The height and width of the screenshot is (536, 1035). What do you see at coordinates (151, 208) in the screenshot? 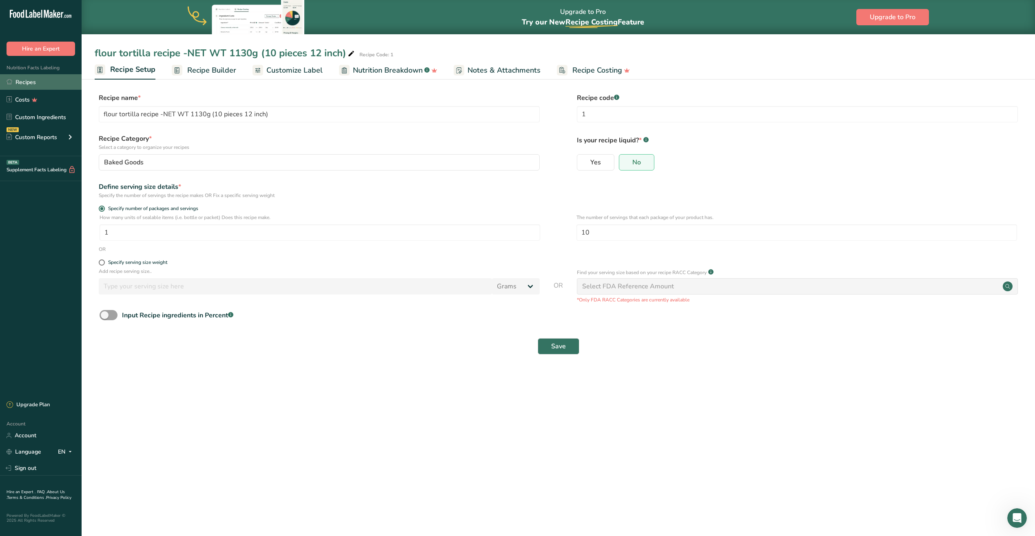
I see `span: Specify number of packages and servings` at bounding box center [151, 208].